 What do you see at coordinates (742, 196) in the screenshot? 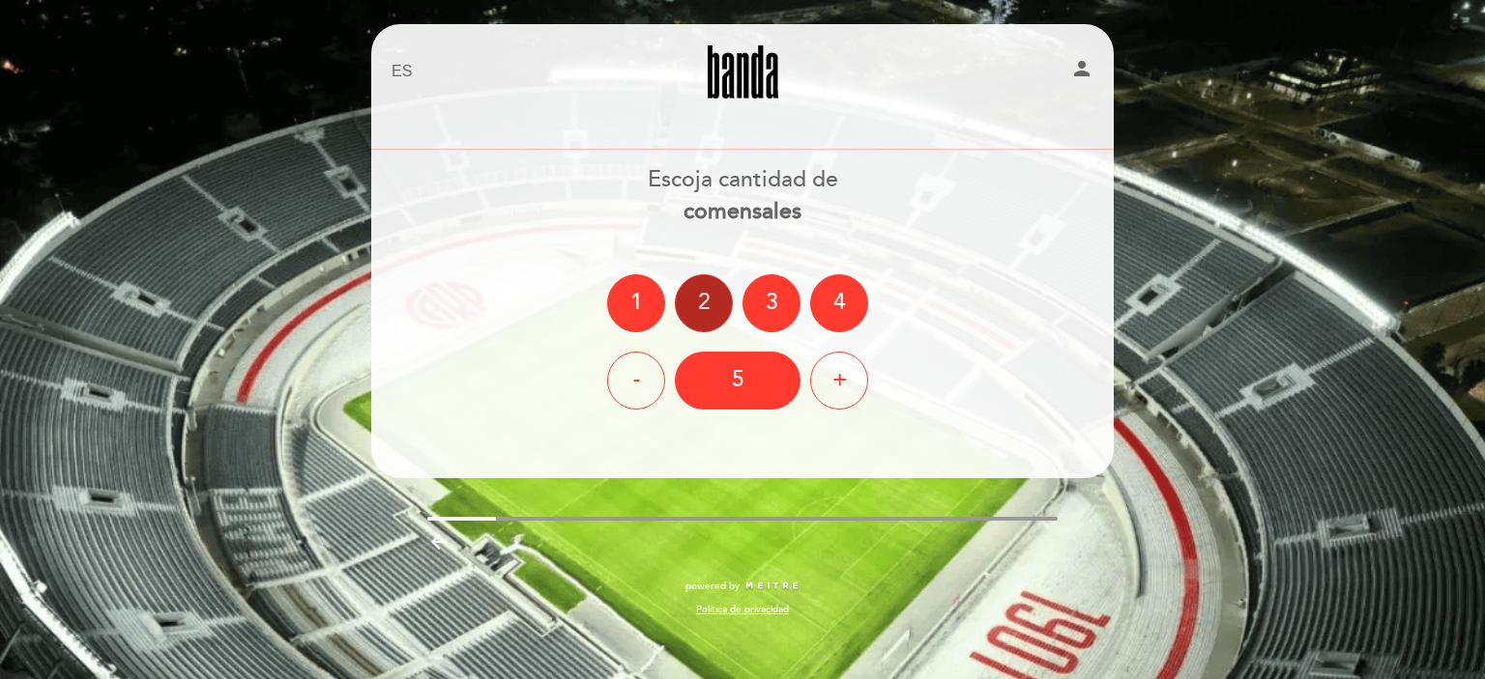
I see `div: Escoja cantidad de` at bounding box center [742, 196].